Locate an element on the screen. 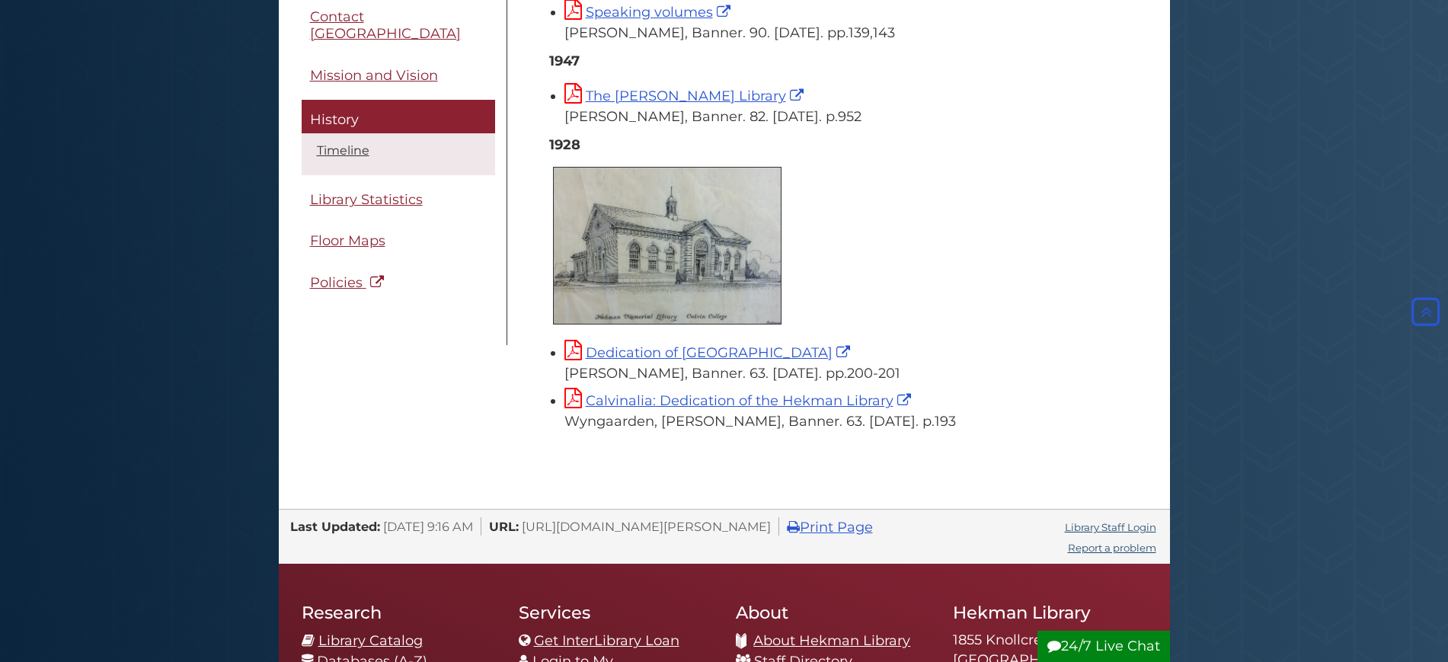 This screenshot has height=662, width=1448. i: Print Page is located at coordinates (793, 527).